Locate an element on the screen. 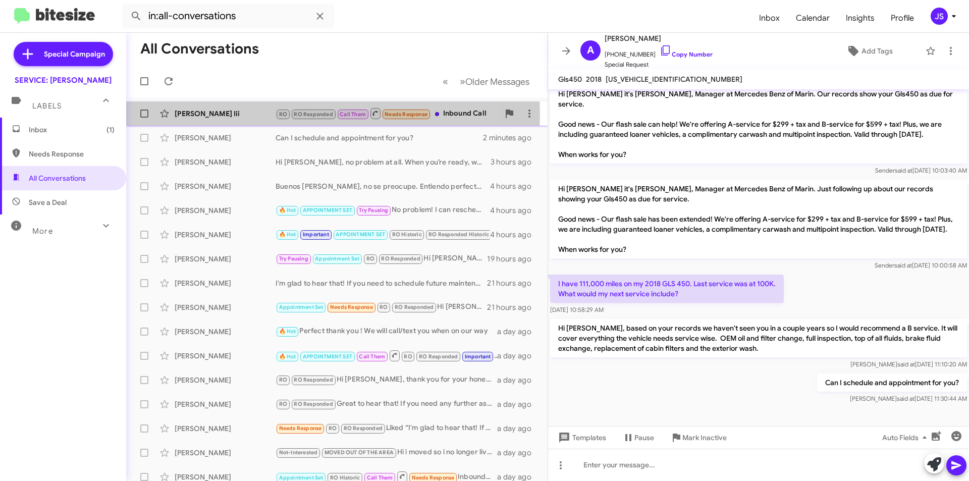 The height and width of the screenshot is (481, 969). span: Not-Interested is located at coordinates (298, 452).